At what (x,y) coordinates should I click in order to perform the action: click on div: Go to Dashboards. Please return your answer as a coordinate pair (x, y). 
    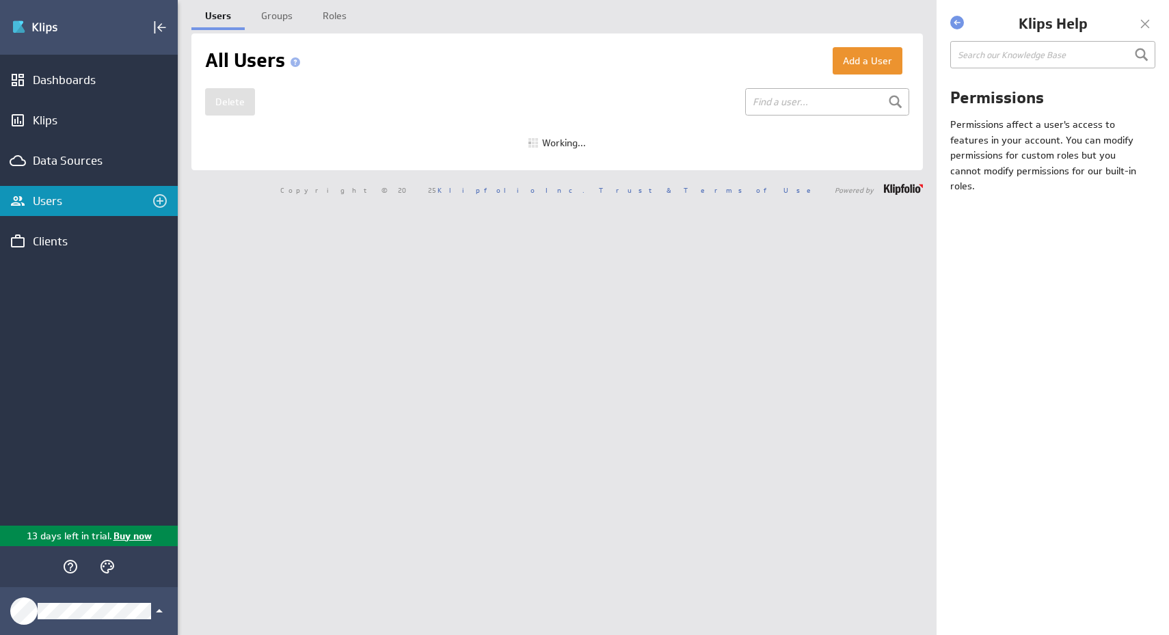
    Looking at the image, I should click on (59, 27).